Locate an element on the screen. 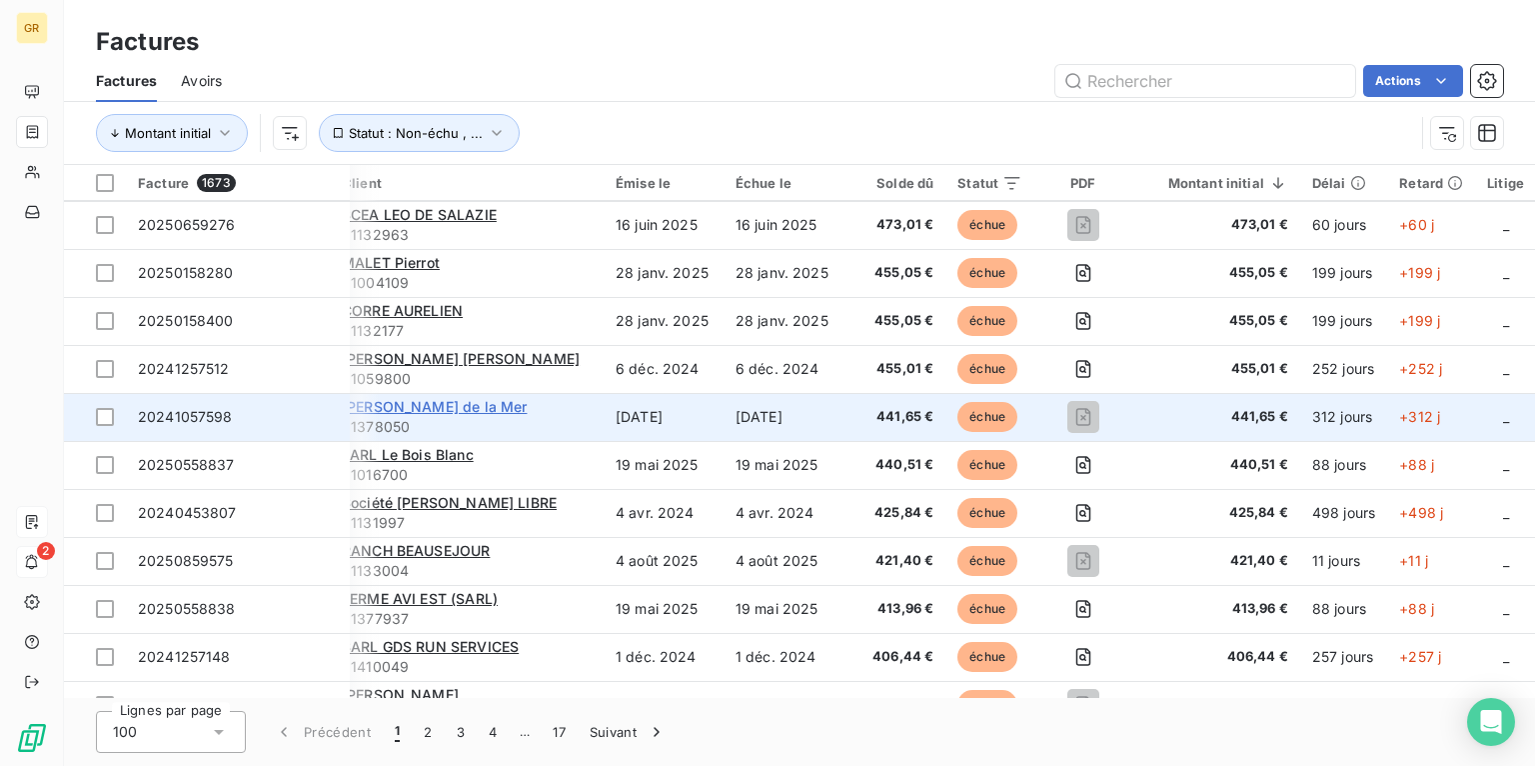 Image resolution: width=1535 pixels, height=766 pixels. span: 20240453807 is located at coordinates (187, 512).